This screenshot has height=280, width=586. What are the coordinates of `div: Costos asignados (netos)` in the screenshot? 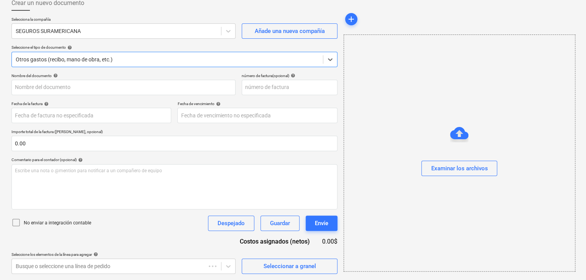 It's located at (278, 241).